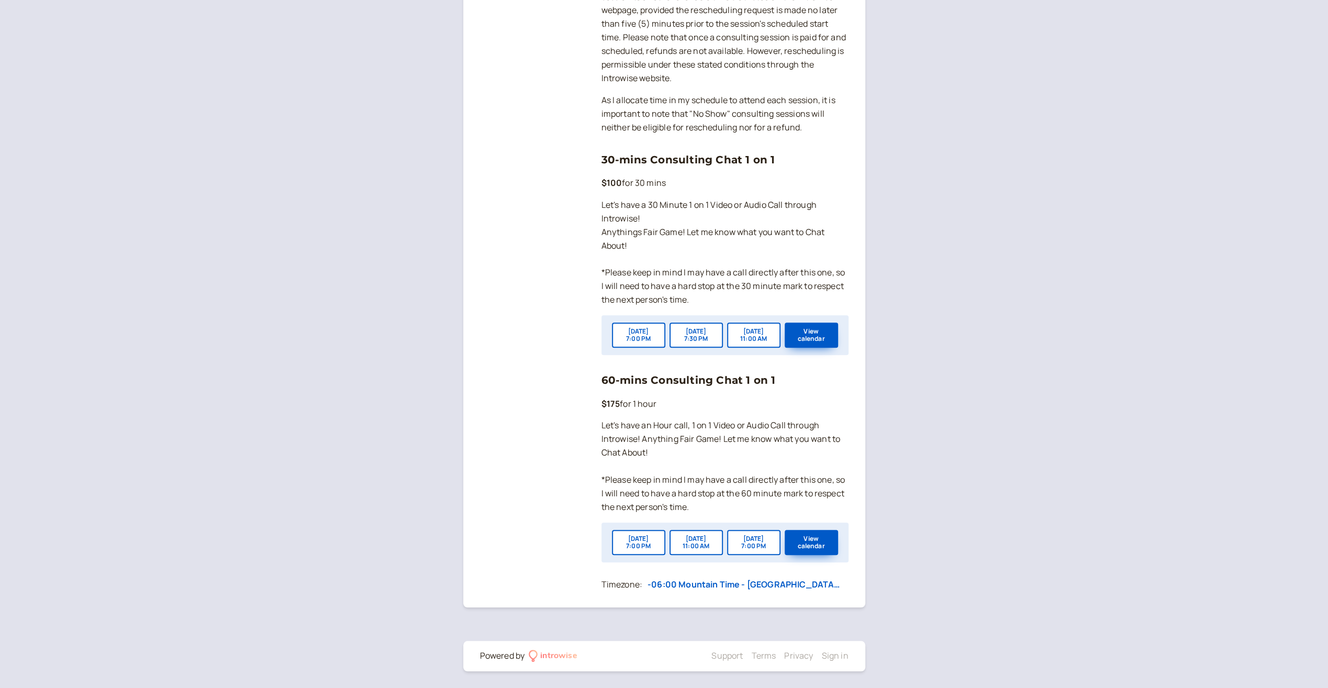 This screenshot has width=1328, height=688. Describe the element at coordinates (834, 655) in the screenshot. I see `a: Sign in` at that location.